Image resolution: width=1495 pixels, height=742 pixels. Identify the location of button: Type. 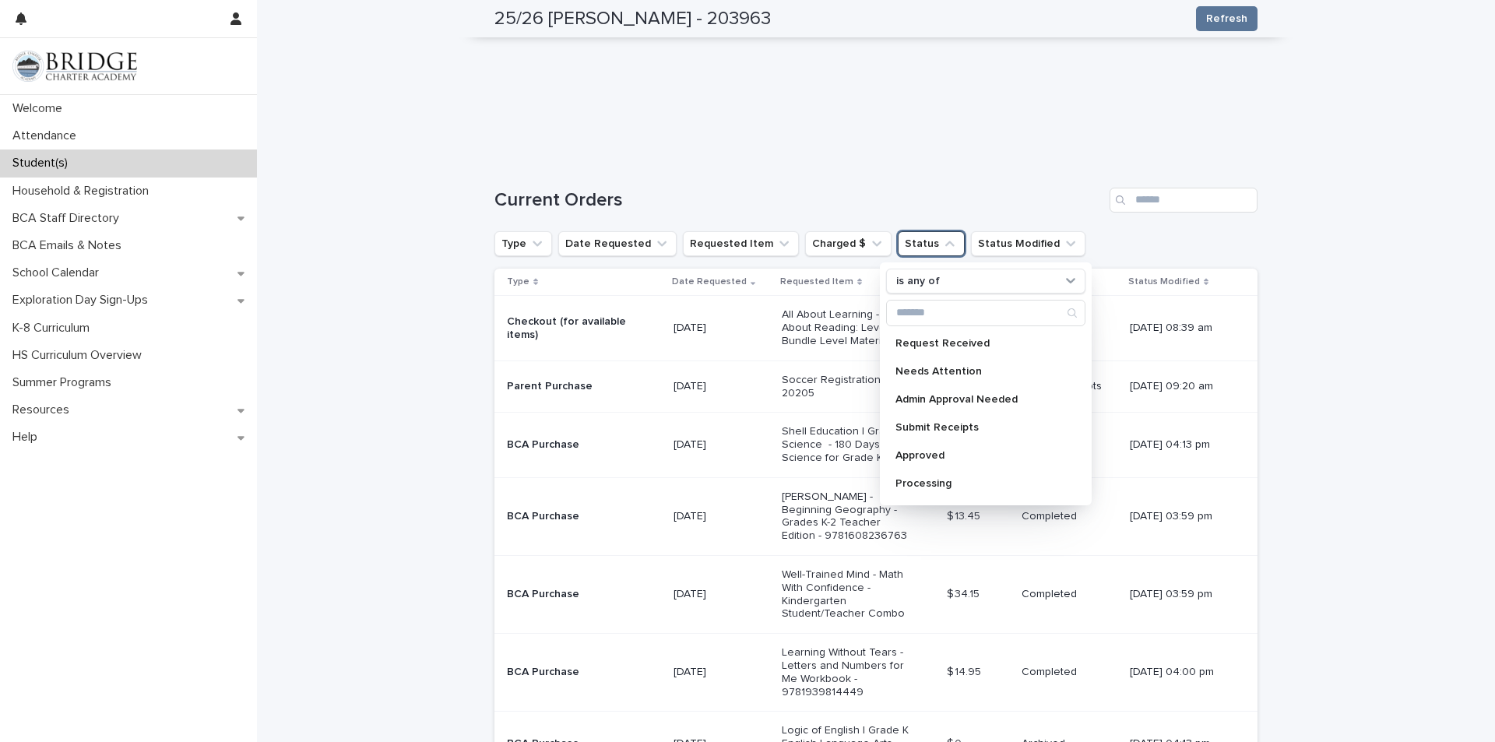
(523, 244).